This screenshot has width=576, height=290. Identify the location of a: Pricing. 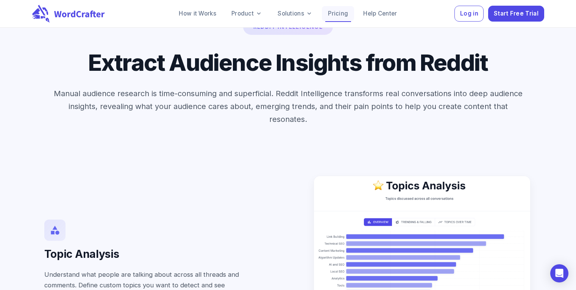
(338, 14).